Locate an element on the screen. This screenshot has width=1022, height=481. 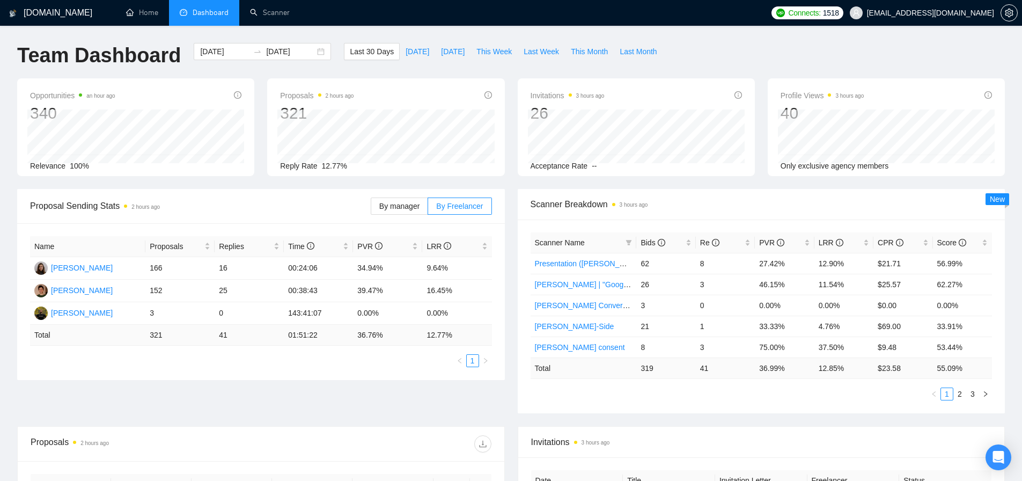
td: 62.27% is located at coordinates (962, 284).